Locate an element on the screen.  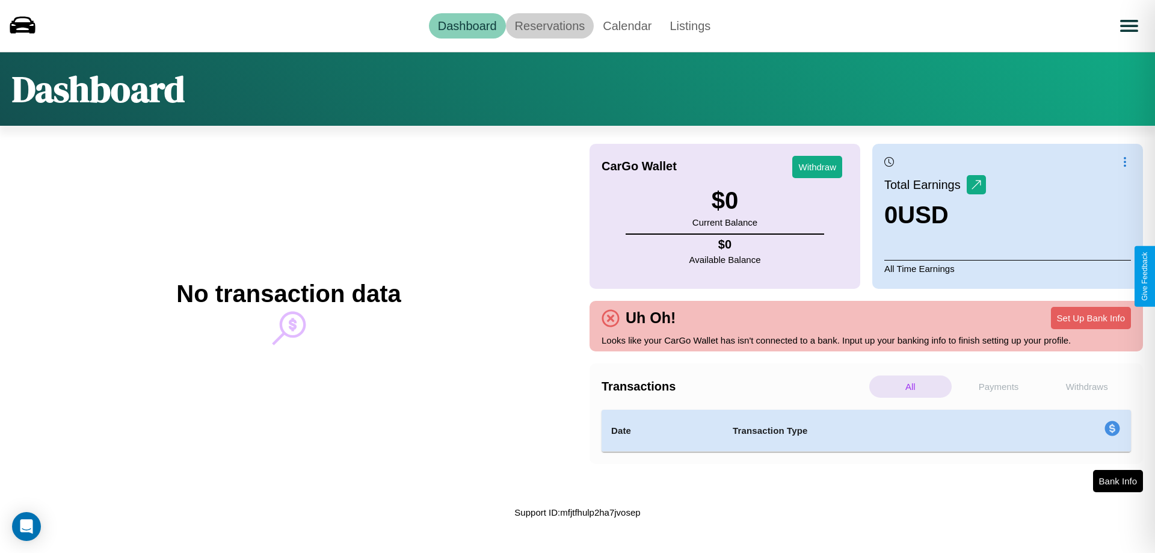
p: Current Balance is located at coordinates (725, 222).